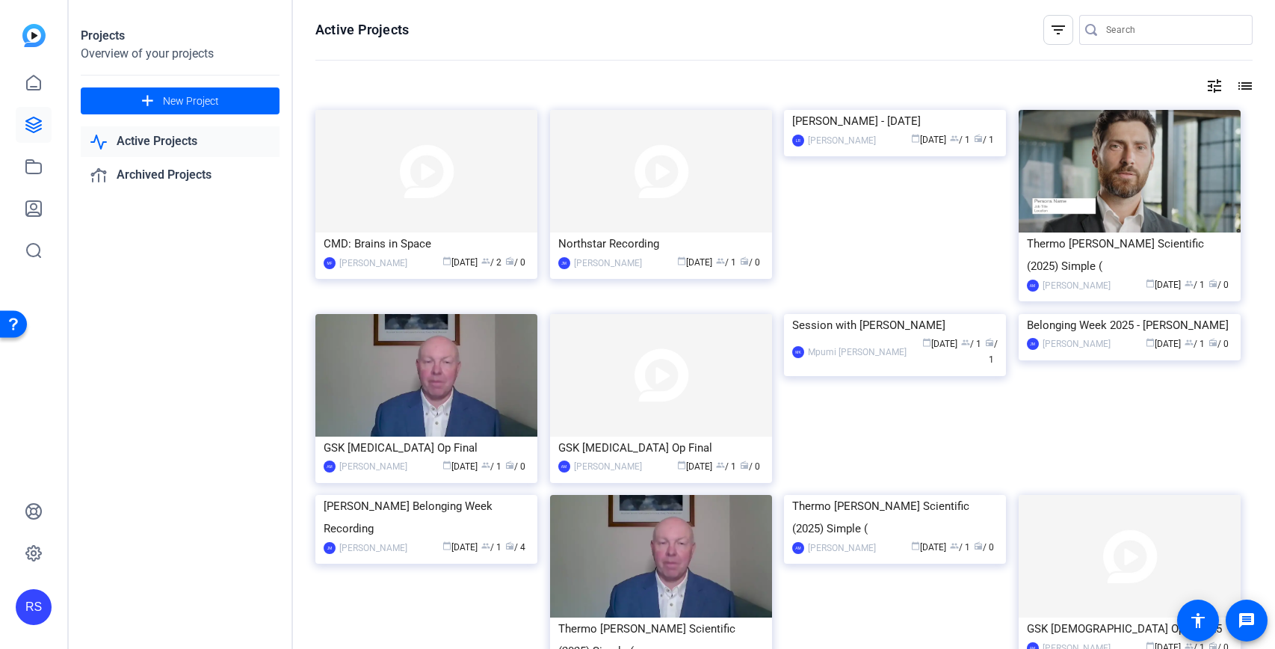  I want to click on span: / 4, so click(515, 547).